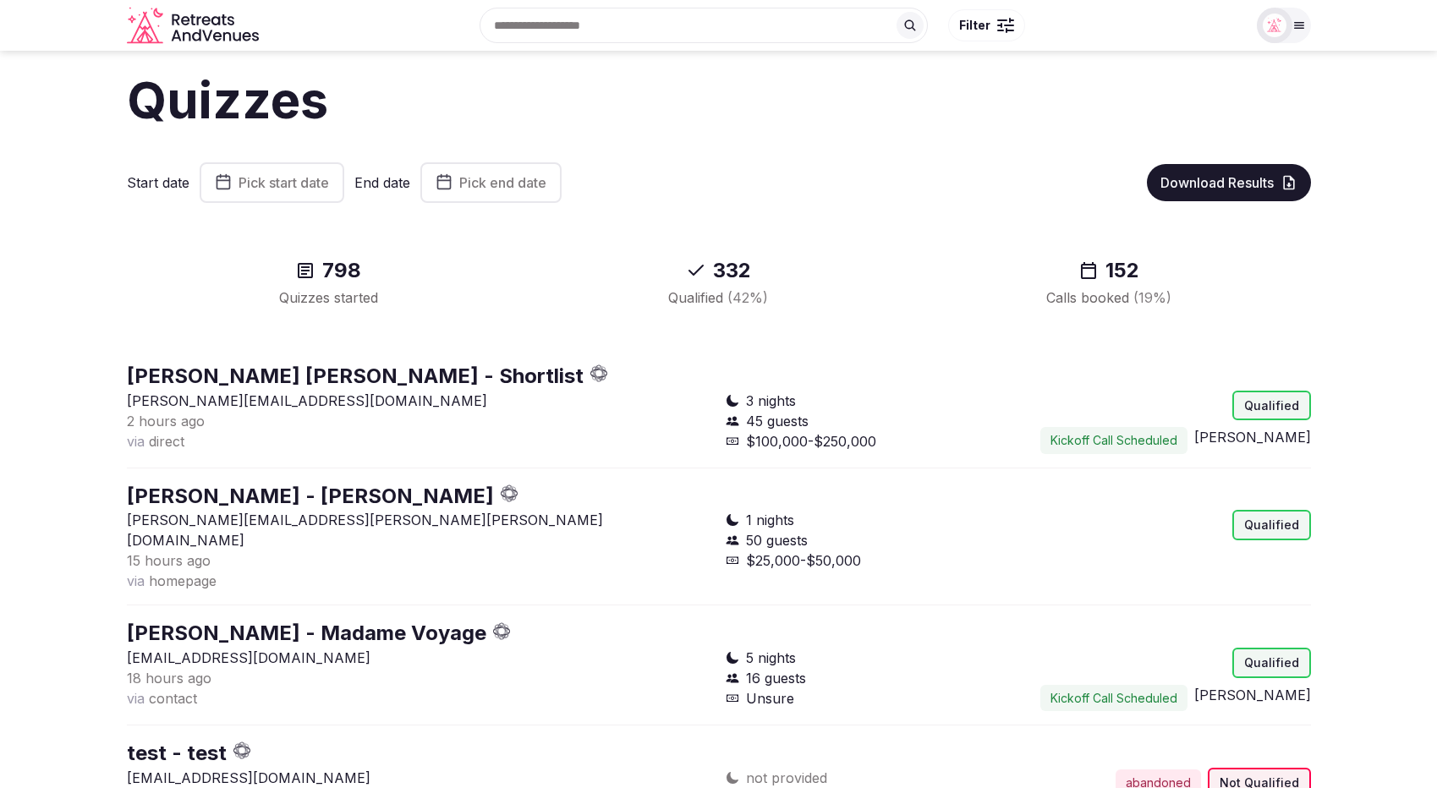  What do you see at coordinates (787, 778) in the screenshot?
I see `span: not provided` at bounding box center [787, 778].